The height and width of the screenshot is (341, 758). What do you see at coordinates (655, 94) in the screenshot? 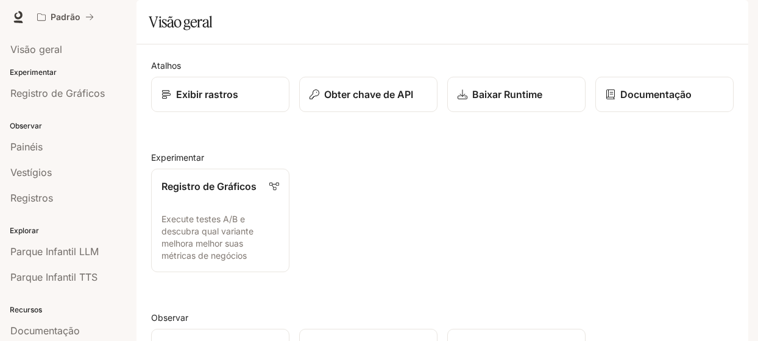
I see `font: Documentação` at bounding box center [655, 94].